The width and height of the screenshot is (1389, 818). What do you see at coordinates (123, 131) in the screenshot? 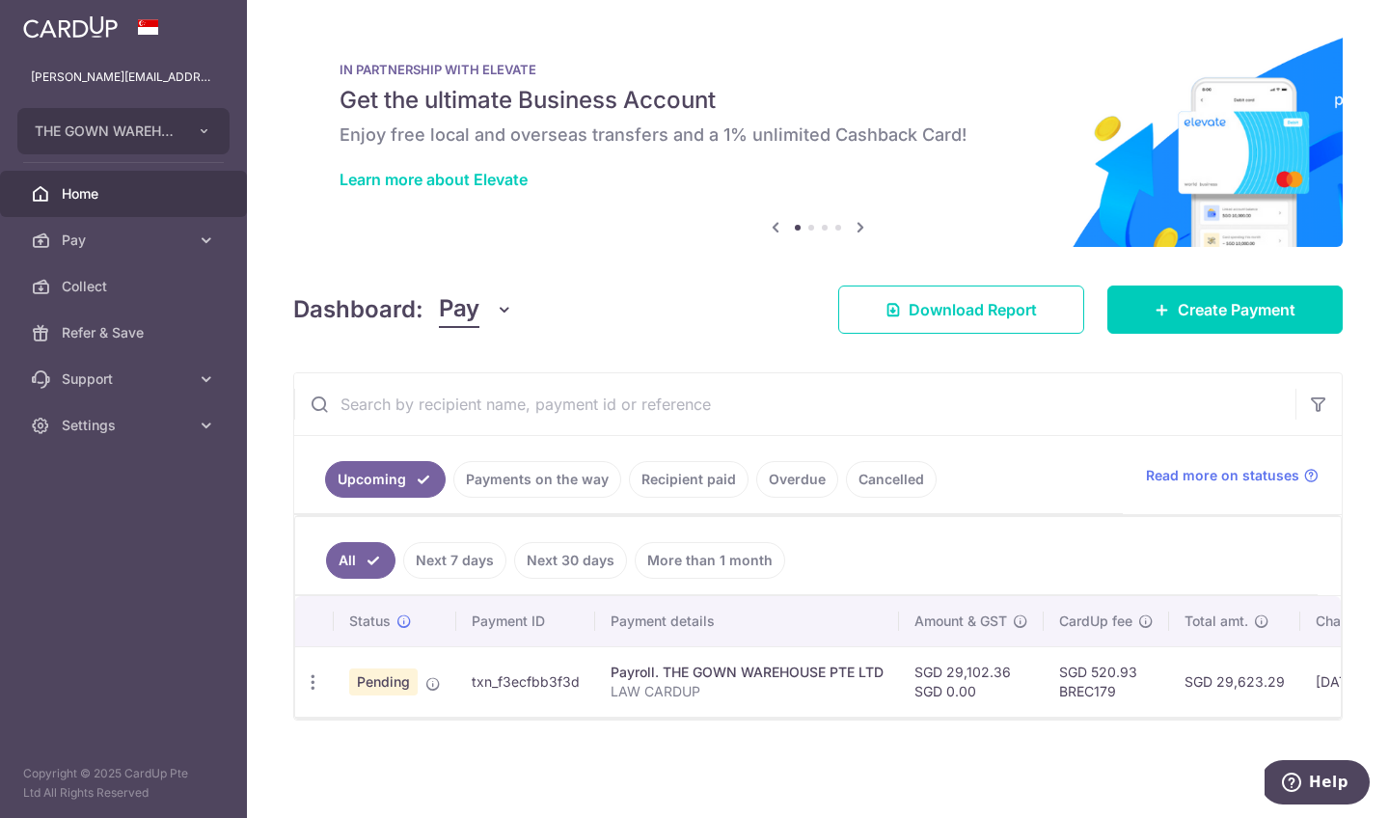
I see `button: THE GOWN WAREHOUSE PTE LTD` at bounding box center [123, 131].